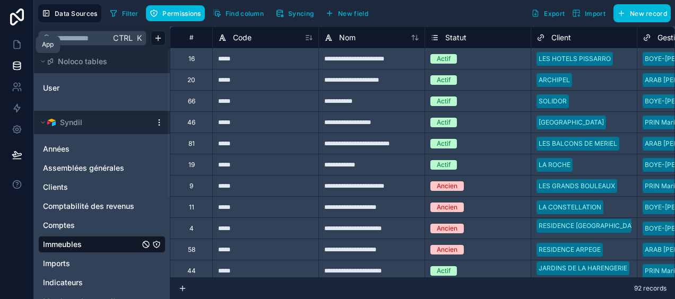 This screenshot has height=299, width=675. What do you see at coordinates (91, 283) in the screenshot?
I see `a: Indicateurs` at bounding box center [91, 283].